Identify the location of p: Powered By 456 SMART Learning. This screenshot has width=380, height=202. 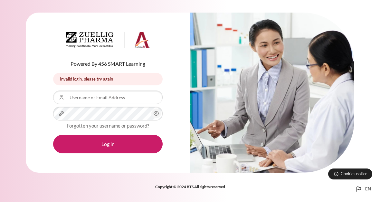
(108, 64).